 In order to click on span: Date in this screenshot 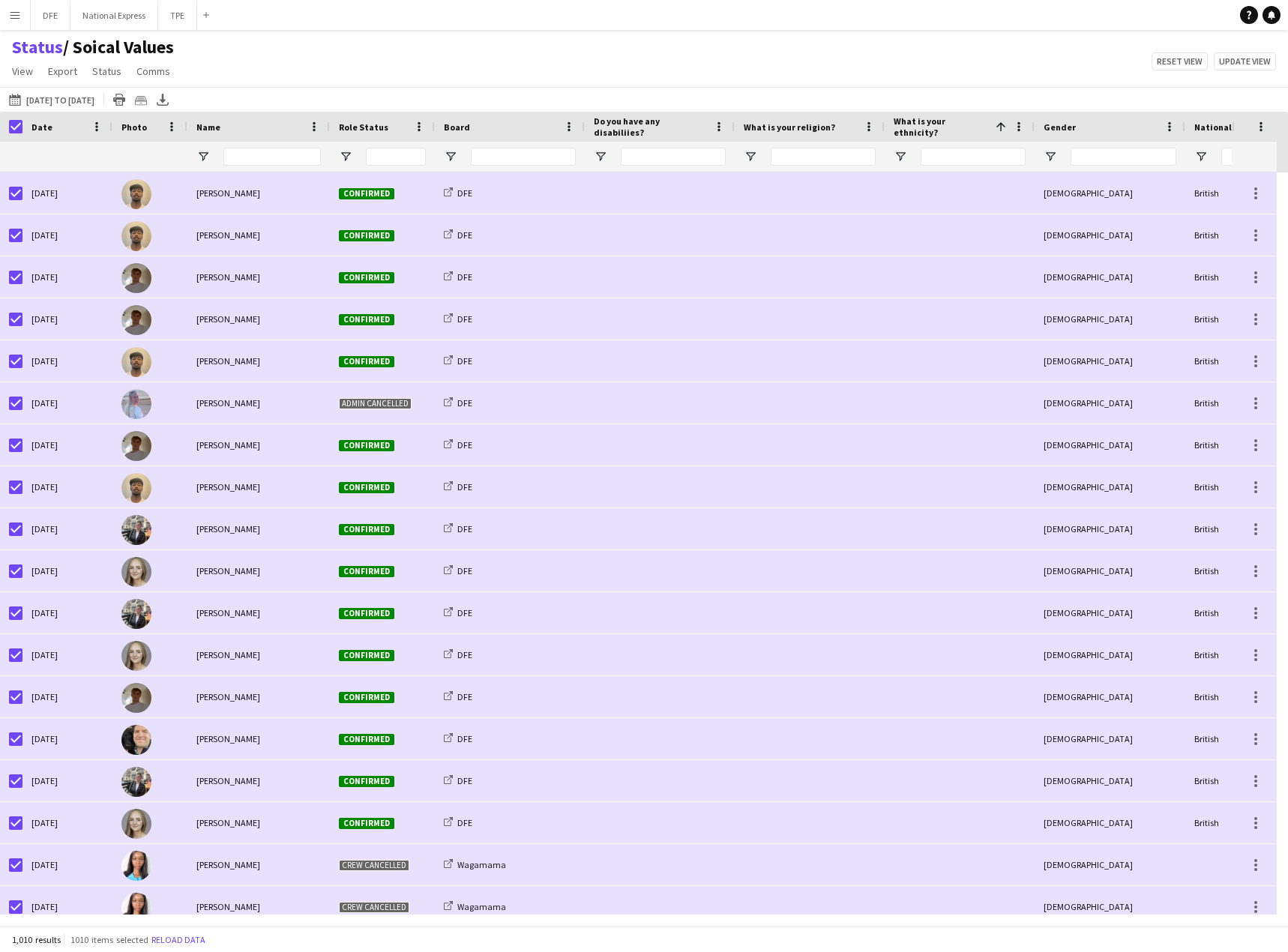, I will do `click(42, 127)`.